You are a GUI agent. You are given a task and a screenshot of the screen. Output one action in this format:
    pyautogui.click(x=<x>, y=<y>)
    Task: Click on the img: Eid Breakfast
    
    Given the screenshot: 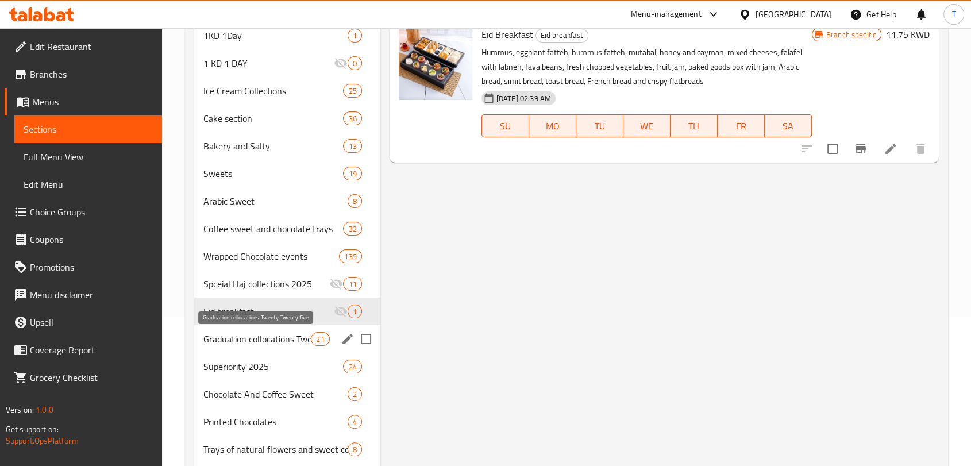 What is the action you would take?
    pyautogui.click(x=435, y=63)
    